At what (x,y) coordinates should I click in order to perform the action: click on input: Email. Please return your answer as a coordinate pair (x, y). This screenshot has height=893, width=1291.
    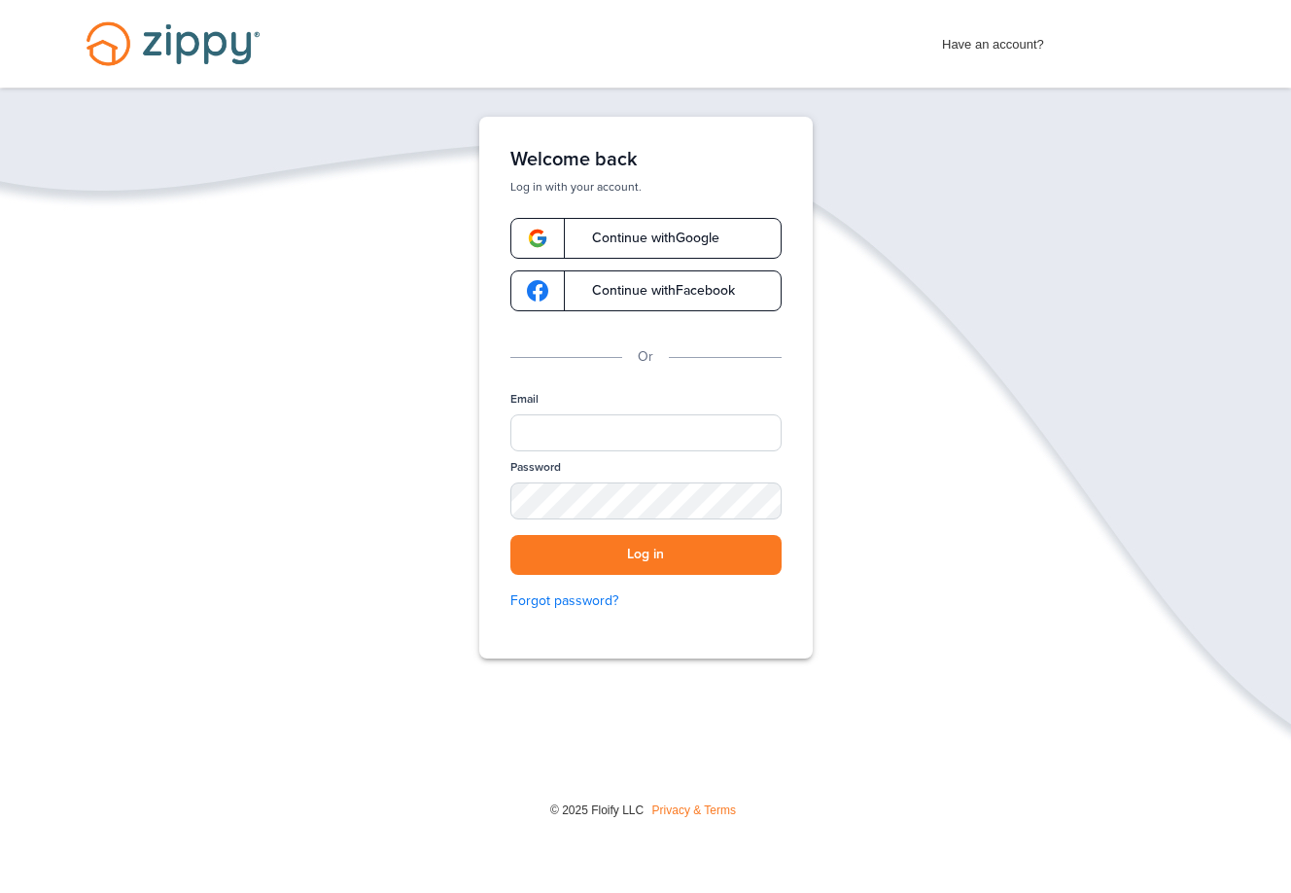
    Looking at the image, I should click on (646, 433).